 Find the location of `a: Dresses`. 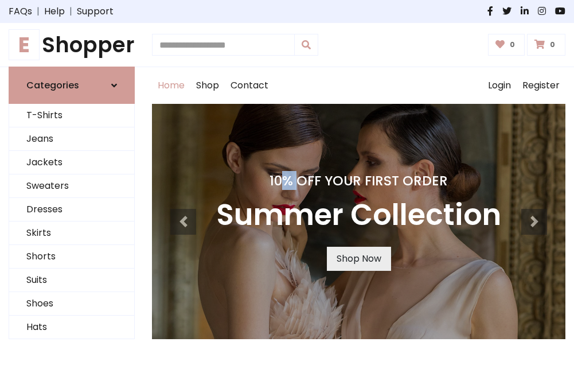

a: Dresses is located at coordinates (72, 209).